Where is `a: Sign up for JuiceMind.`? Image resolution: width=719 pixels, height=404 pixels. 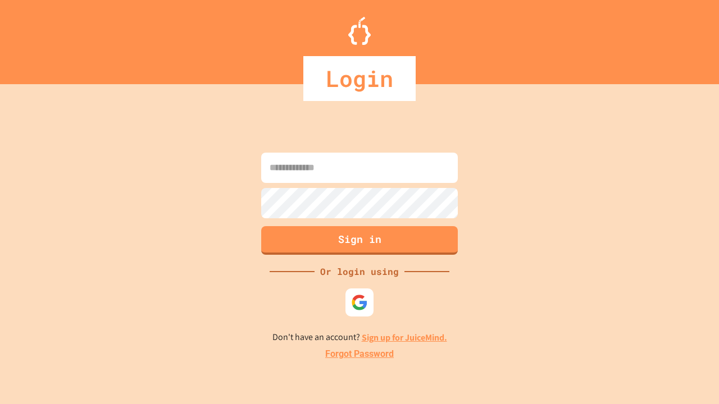 a: Sign up for JuiceMind. is located at coordinates (404, 338).